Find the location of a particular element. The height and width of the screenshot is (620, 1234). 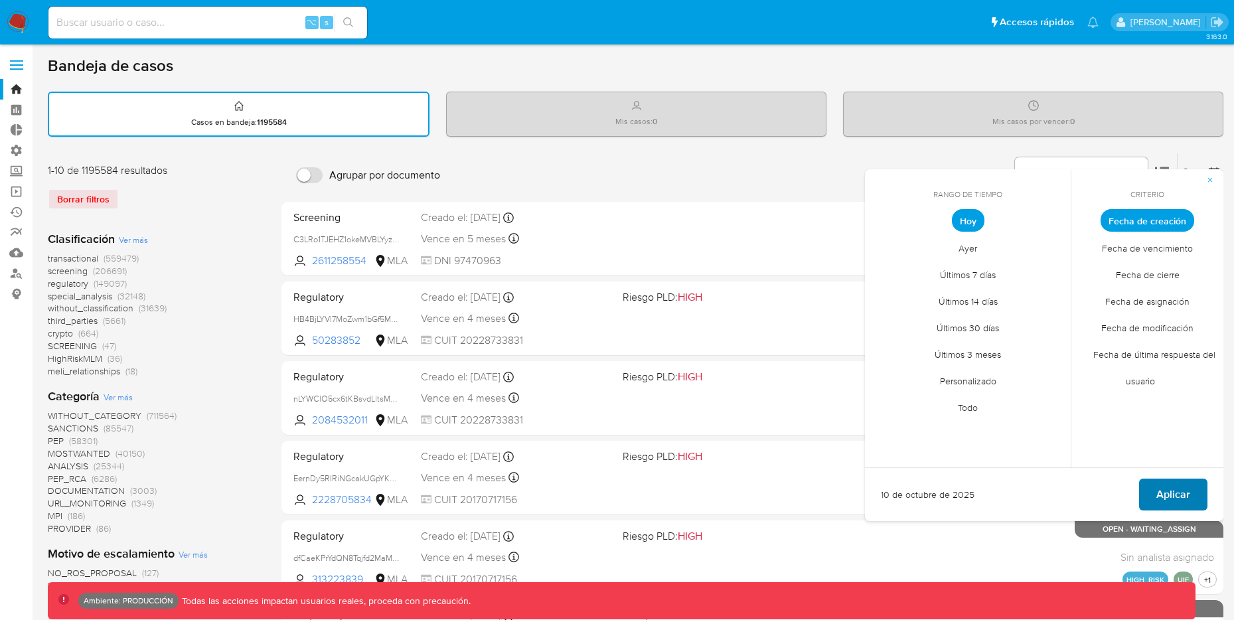

span: Accesos rápidos is located at coordinates (1037, 22).